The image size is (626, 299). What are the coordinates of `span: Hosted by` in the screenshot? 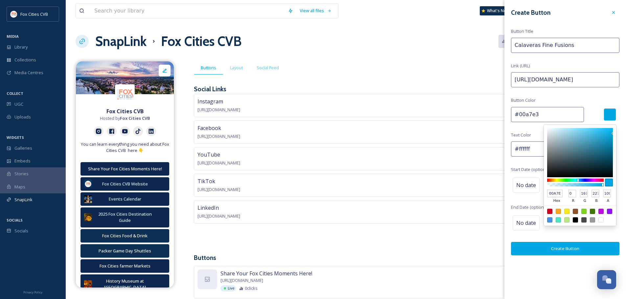 It's located at (125, 118).